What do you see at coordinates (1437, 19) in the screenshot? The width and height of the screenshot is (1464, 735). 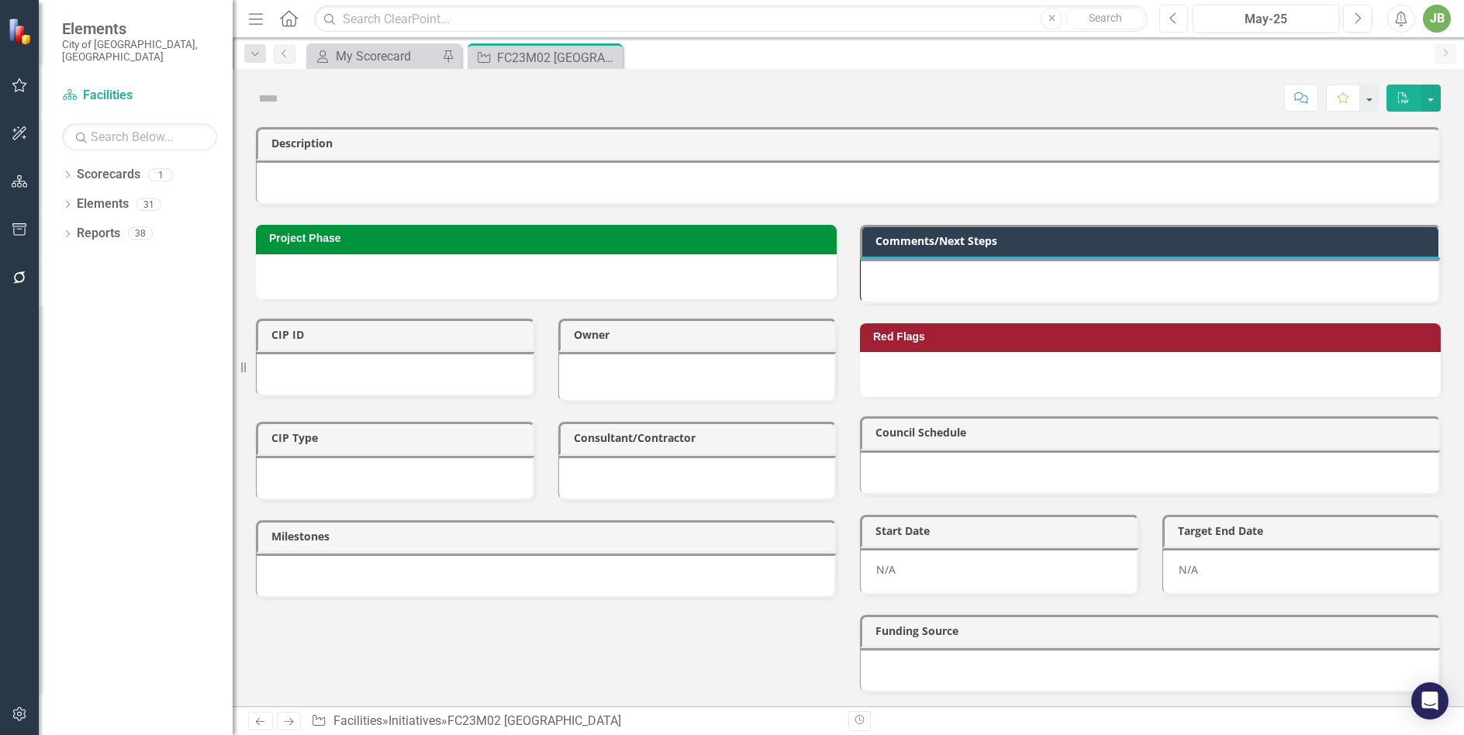 I see `div: JB` at bounding box center [1437, 19].